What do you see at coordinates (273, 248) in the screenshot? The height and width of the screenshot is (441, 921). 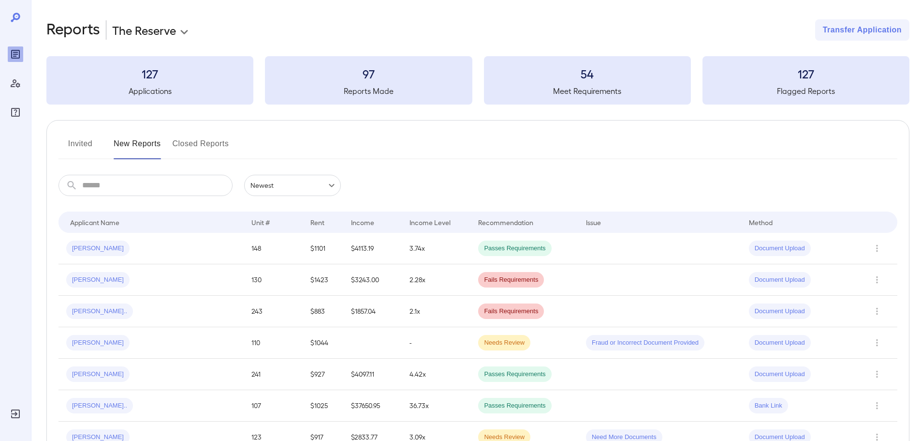 I see `td: 148` at bounding box center [273, 248].